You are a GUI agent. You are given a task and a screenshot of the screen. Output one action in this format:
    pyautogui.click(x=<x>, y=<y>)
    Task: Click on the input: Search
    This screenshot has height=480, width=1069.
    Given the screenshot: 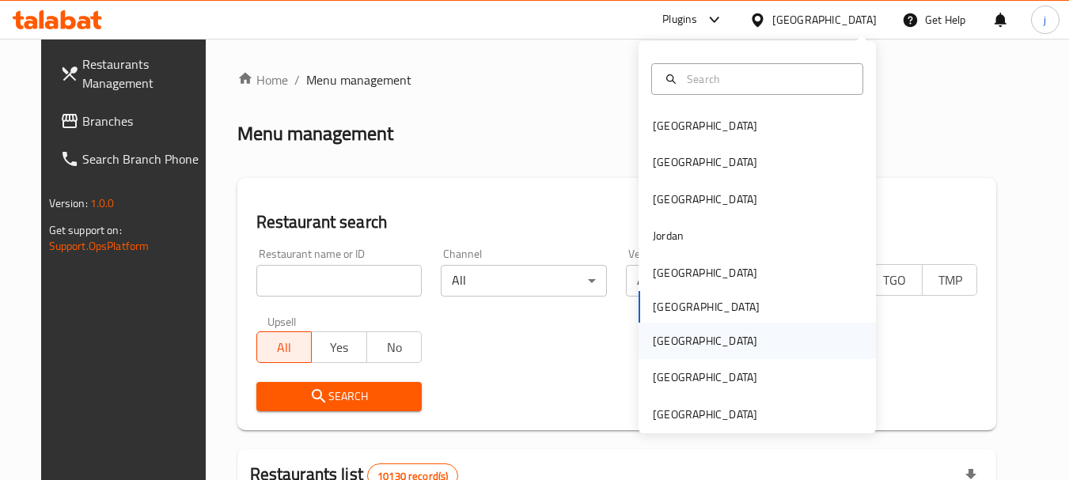 What is the action you would take?
    pyautogui.click(x=767, y=79)
    